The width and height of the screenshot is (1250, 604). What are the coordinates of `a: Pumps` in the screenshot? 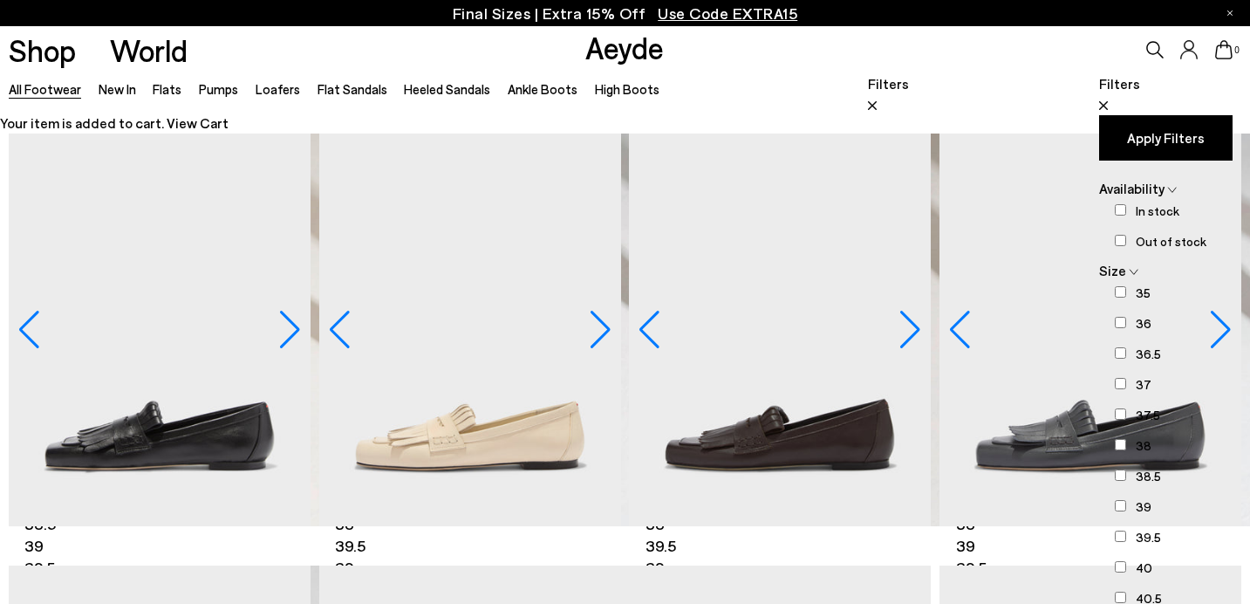 It's located at (218, 89).